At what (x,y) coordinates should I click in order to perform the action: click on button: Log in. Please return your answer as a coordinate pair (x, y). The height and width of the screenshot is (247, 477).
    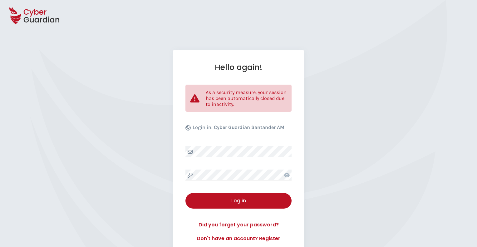
    Looking at the image, I should click on (239, 201).